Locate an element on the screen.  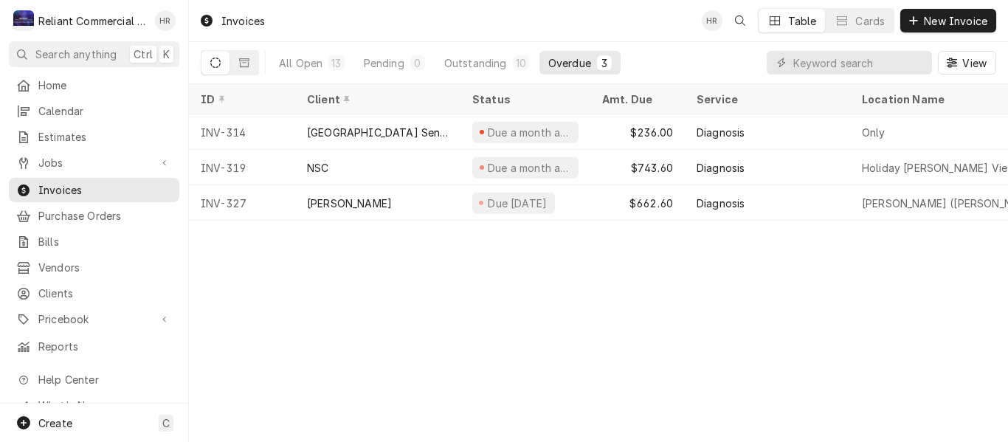
a: Calendar is located at coordinates (94, 111).